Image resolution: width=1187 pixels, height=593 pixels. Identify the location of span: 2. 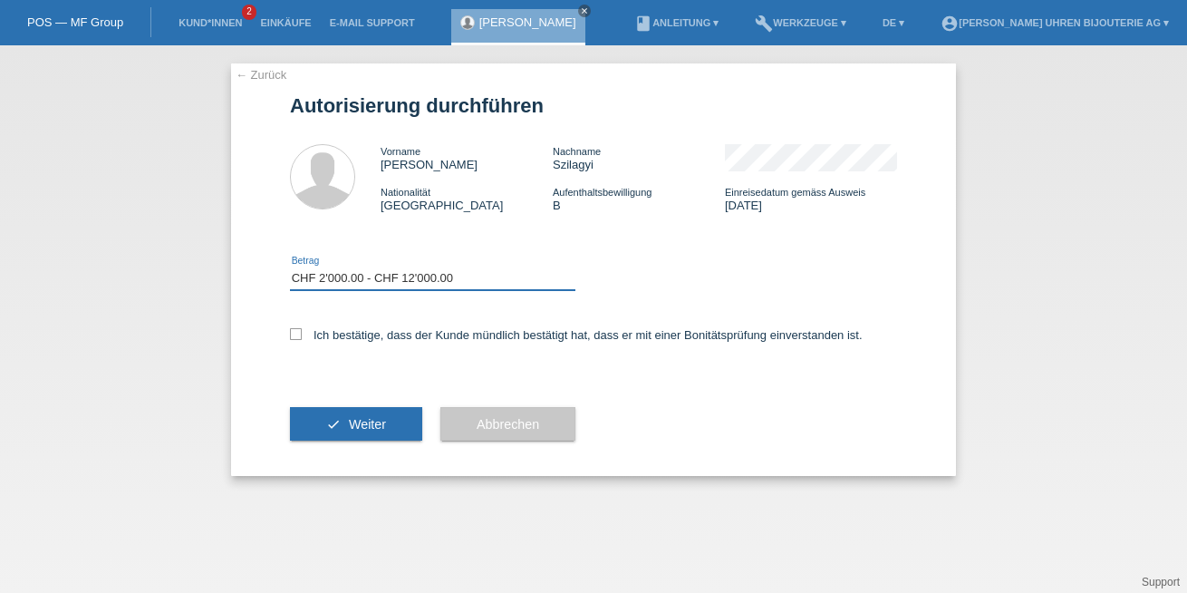
(249, 12).